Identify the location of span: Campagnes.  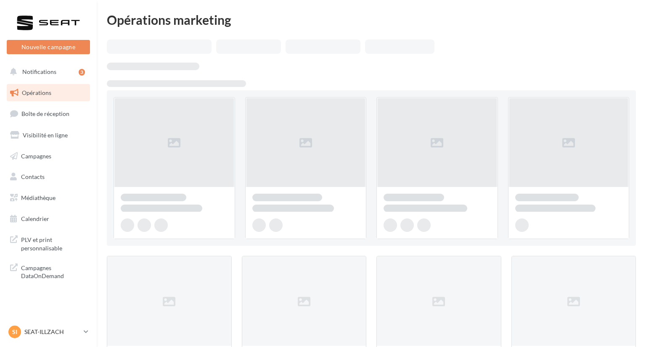
(36, 155).